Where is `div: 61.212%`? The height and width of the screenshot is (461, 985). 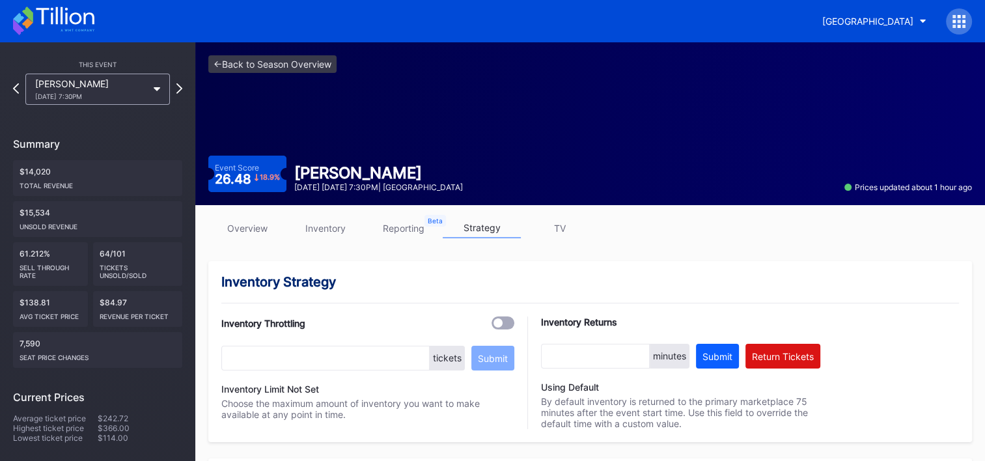
div: 61.212% is located at coordinates (50, 264).